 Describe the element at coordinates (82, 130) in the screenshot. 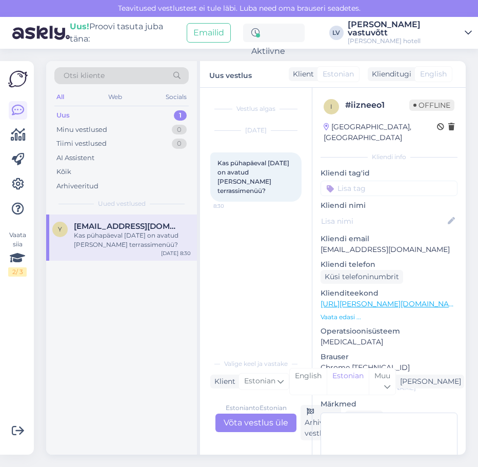

I see `div: Minu vestlused` at that location.